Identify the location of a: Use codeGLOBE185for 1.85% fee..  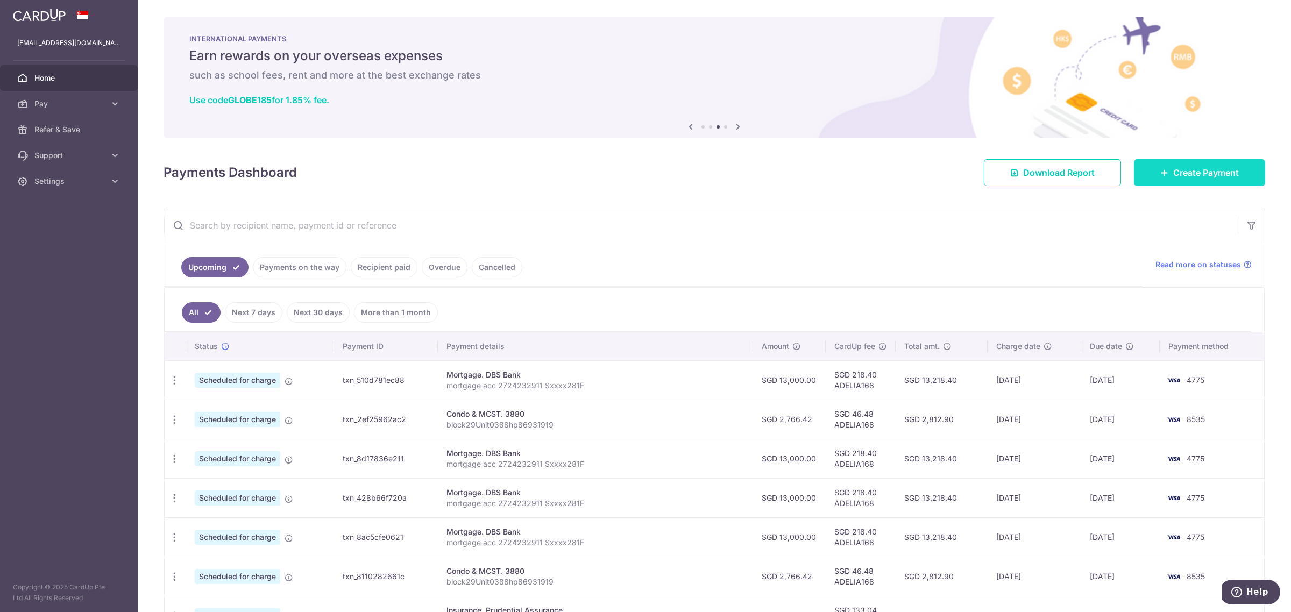
(259, 100).